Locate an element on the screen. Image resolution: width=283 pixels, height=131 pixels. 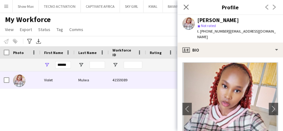
button: Show Max is located at coordinates (26, 6).